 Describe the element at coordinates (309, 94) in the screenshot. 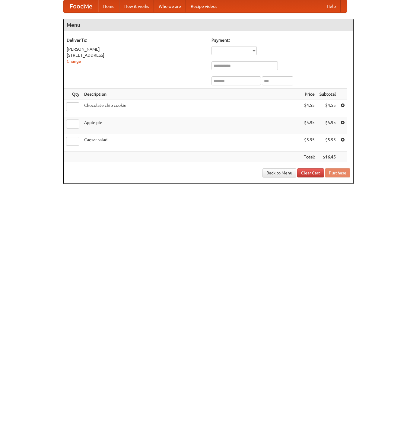

I see `th: Price` at that location.